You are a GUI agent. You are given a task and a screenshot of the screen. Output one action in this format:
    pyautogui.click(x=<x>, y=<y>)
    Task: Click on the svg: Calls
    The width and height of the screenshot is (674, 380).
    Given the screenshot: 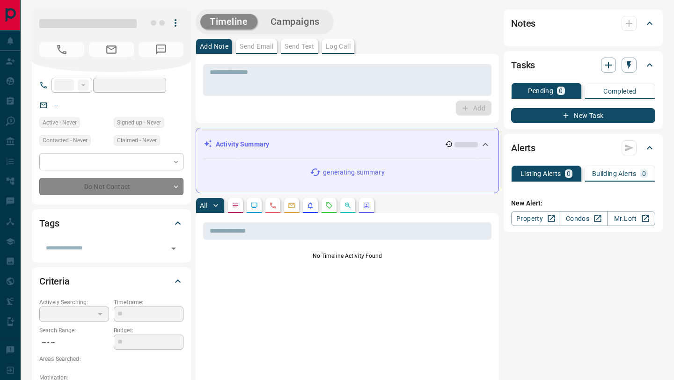 What is the action you would take?
    pyautogui.click(x=273, y=206)
    